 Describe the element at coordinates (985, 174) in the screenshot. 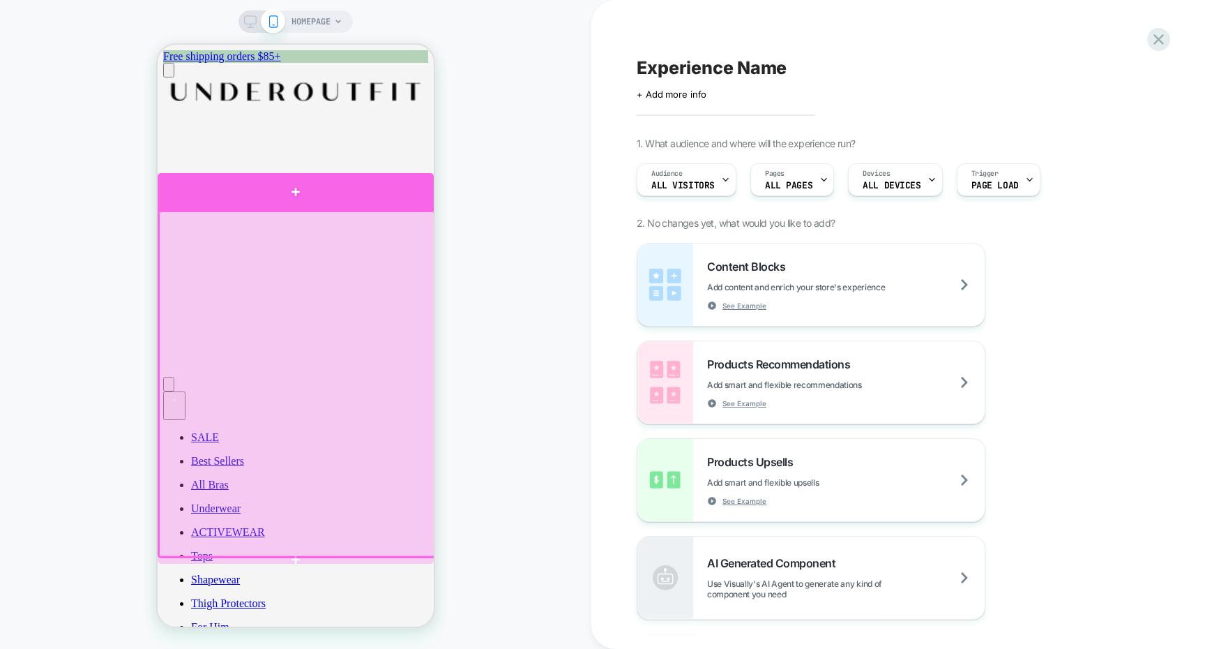

I see `span: Trigger` at that location.